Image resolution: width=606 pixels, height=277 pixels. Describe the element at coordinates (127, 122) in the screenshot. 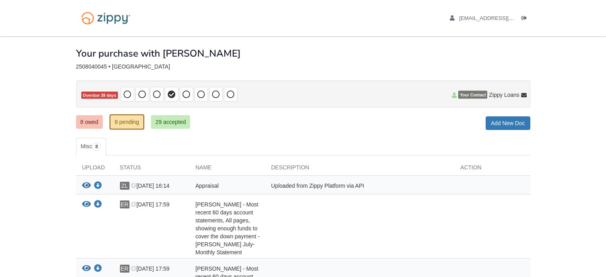

I see `a: 8 pending` at that location.